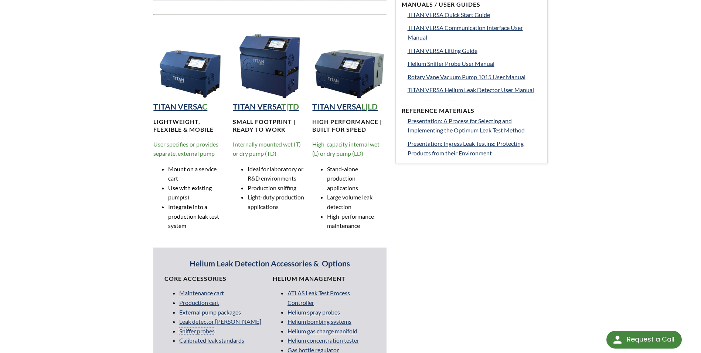  I want to click on h4: High performance | Built for speed, so click(349, 126).